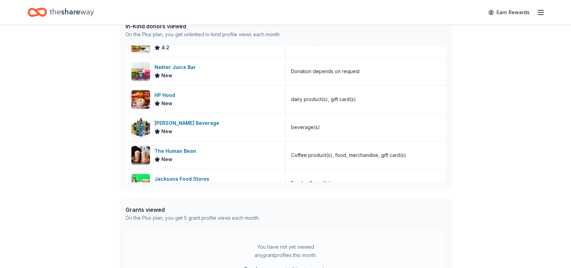  Describe the element at coordinates (323, 99) in the screenshot. I see `div: dairy product(s), gift card(s)` at that location.